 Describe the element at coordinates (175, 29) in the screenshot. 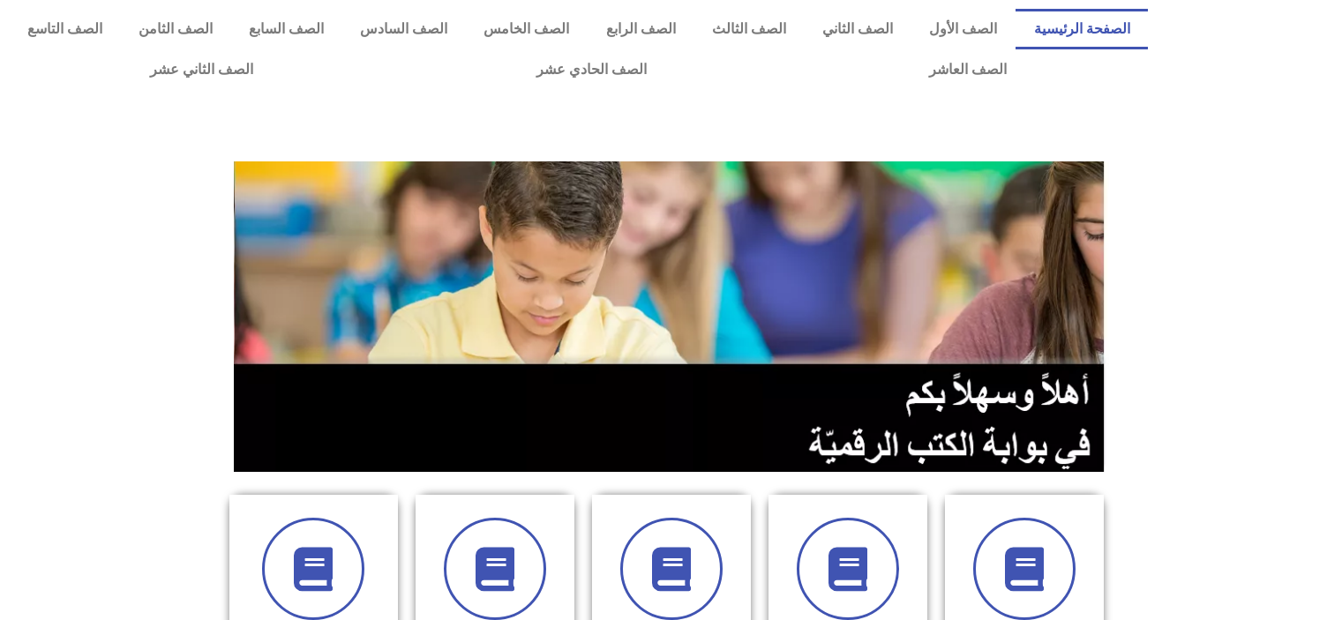

I see `a: الصف الثامن` at that location.